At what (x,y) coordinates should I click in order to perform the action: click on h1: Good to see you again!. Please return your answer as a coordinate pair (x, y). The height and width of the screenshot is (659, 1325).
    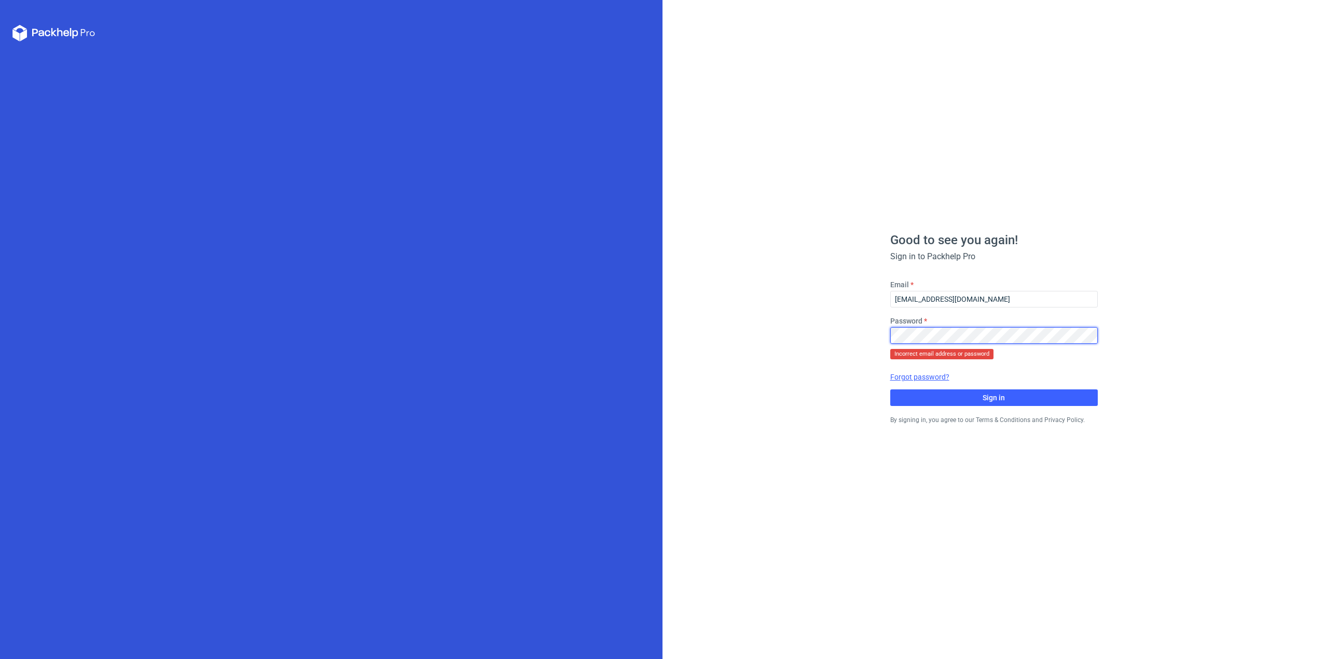
    Looking at the image, I should click on (994, 240).